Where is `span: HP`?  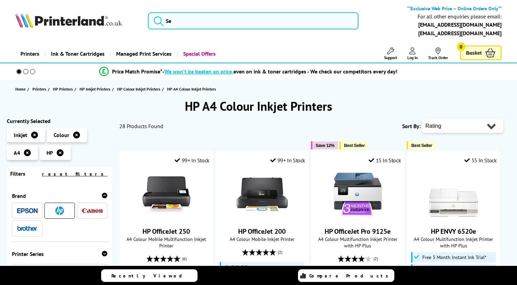 span: HP is located at coordinates (50, 153).